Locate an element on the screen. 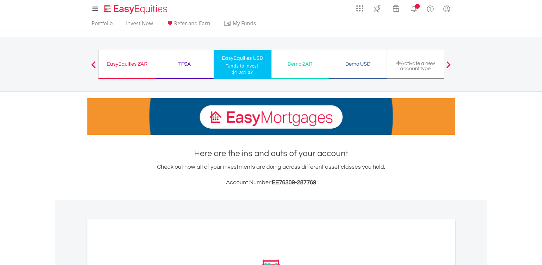 The image size is (542, 265). img: thrive-v2.svg is located at coordinates (377, 8).